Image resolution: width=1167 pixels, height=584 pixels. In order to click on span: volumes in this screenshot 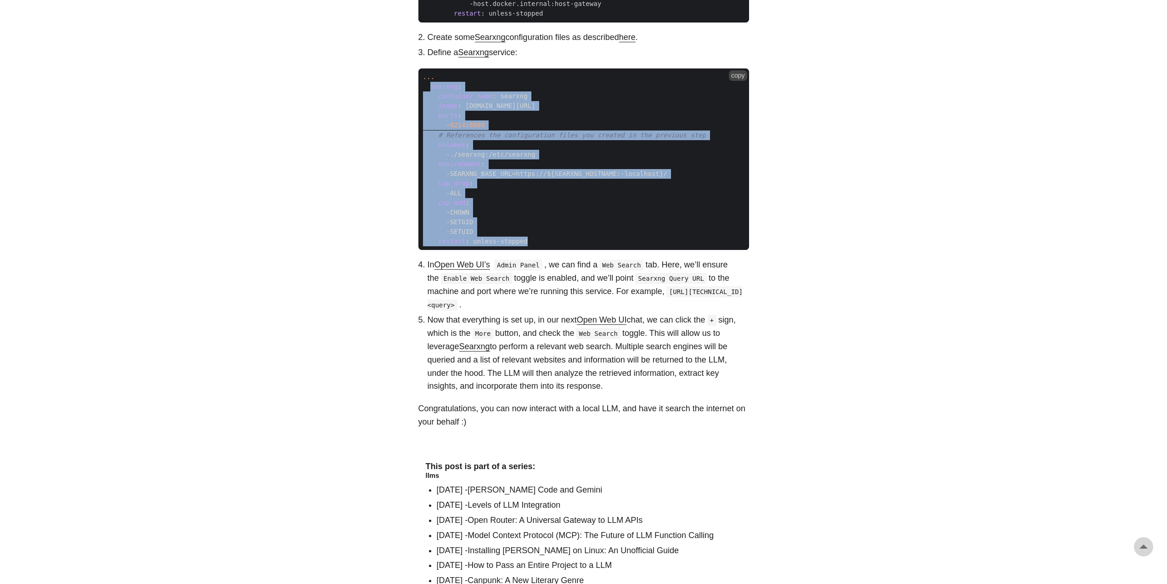, I will do `click(451, 145)`.